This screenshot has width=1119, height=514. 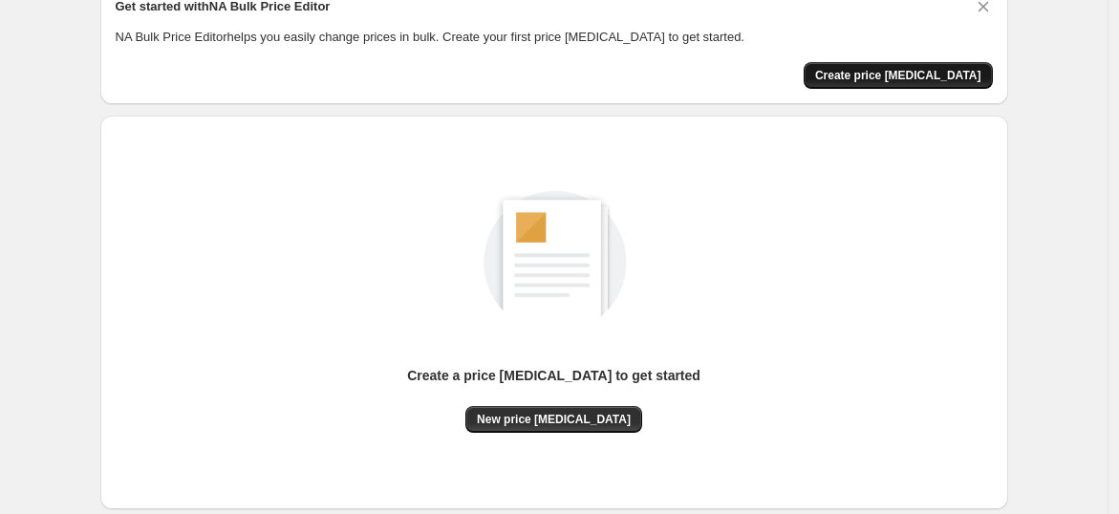 I want to click on button: Create price change job, so click(x=899, y=76).